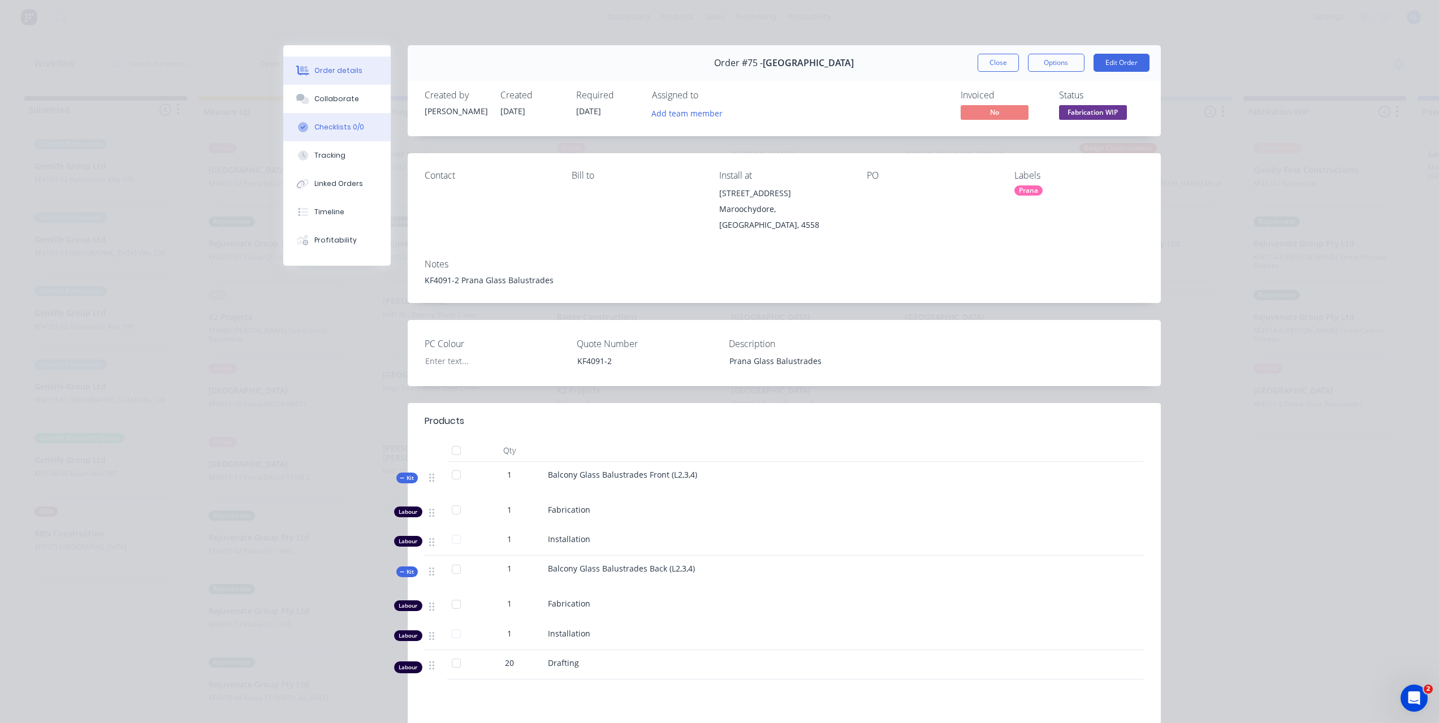 The height and width of the screenshot is (723, 1439). Describe the element at coordinates (329, 212) in the screenshot. I see `div: Timeline` at that location.